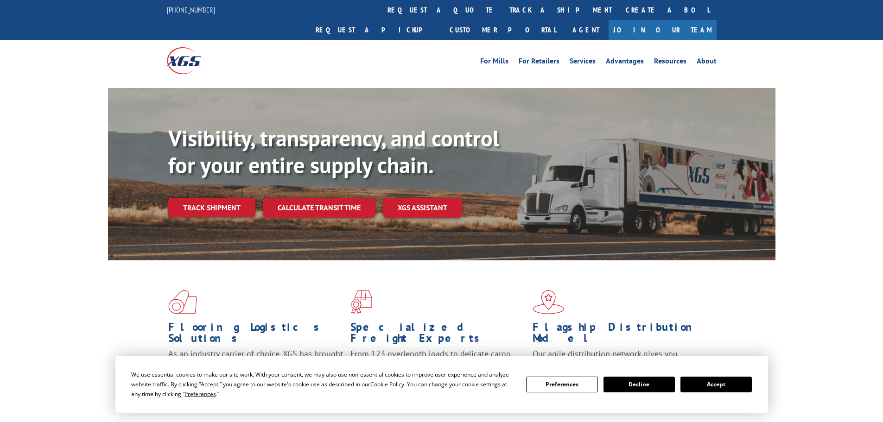  What do you see at coordinates (212, 208) in the screenshot?
I see `a: Track shipment` at bounding box center [212, 208].